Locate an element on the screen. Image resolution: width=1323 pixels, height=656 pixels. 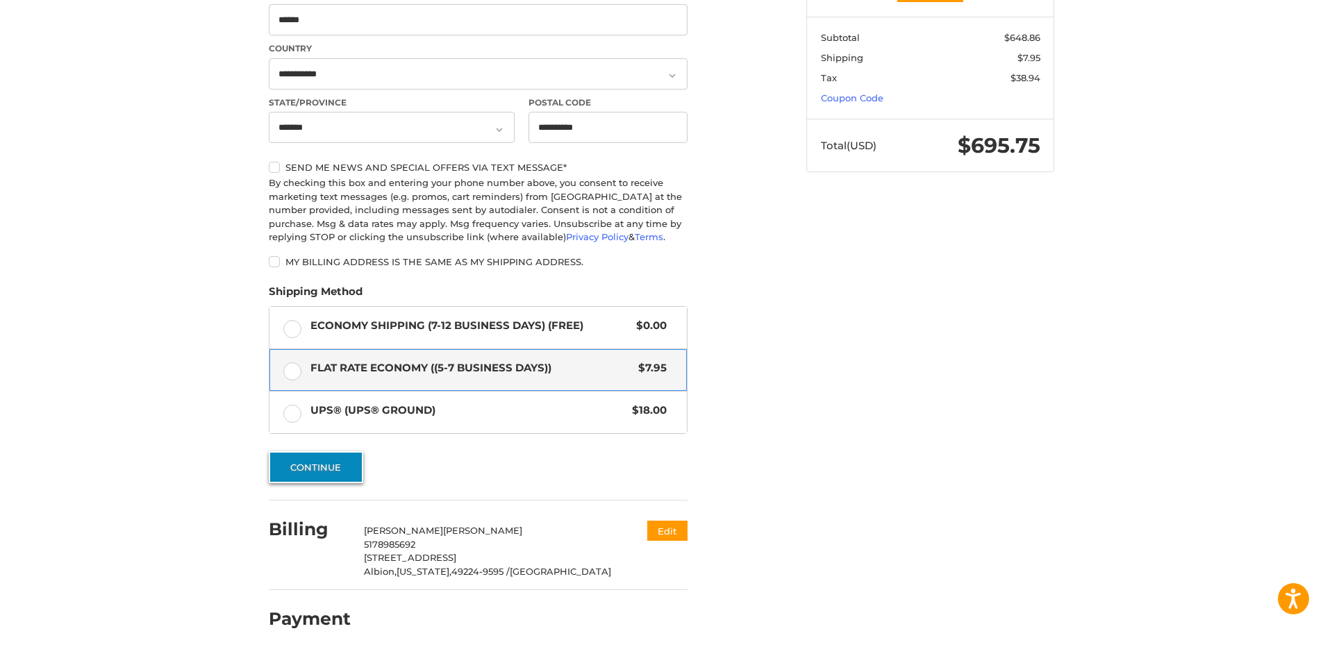
h2: Payment is located at coordinates (310, 619).